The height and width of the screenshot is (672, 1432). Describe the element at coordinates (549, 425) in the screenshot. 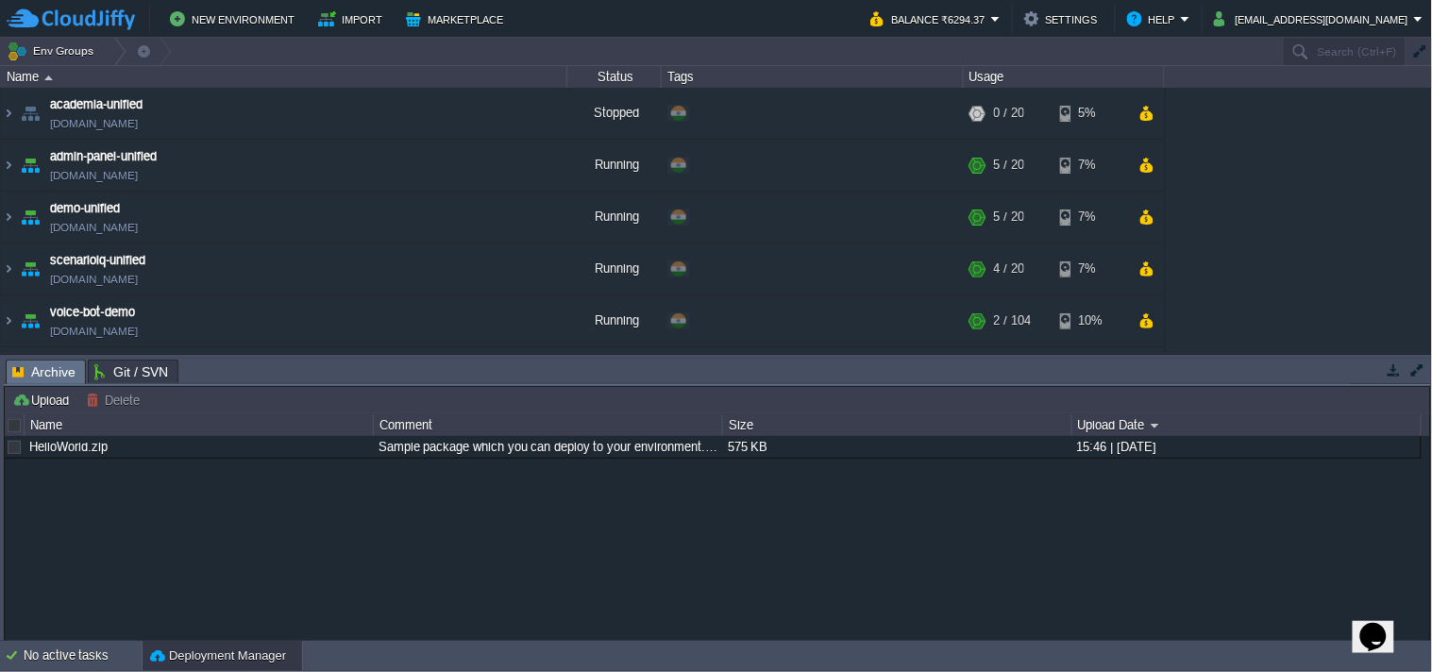

I see `div: Comment` at that location.